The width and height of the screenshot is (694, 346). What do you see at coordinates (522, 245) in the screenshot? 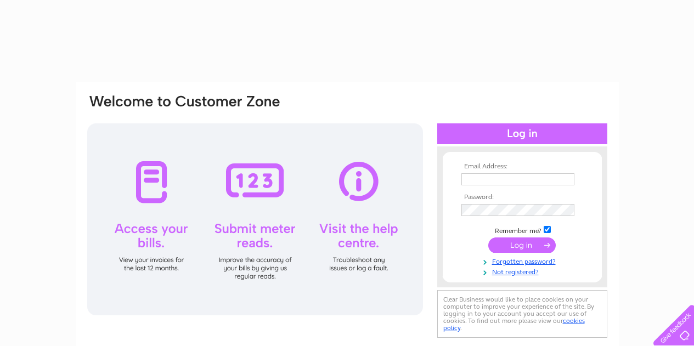
I see `input: Submit` at bounding box center [522, 245].